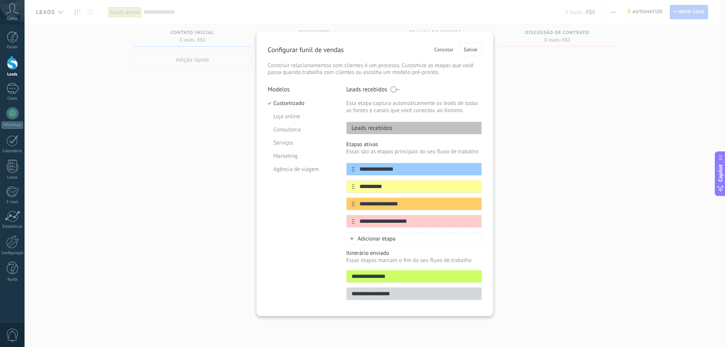 Image resolution: width=725 pixels, height=347 pixels. What do you see at coordinates (471, 49) in the screenshot?
I see `span: Salvar` at bounding box center [471, 49].